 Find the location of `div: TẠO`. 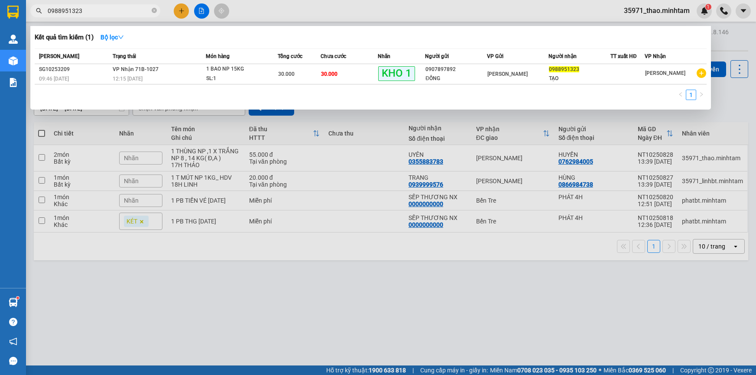

div: TẠO is located at coordinates (579, 78).